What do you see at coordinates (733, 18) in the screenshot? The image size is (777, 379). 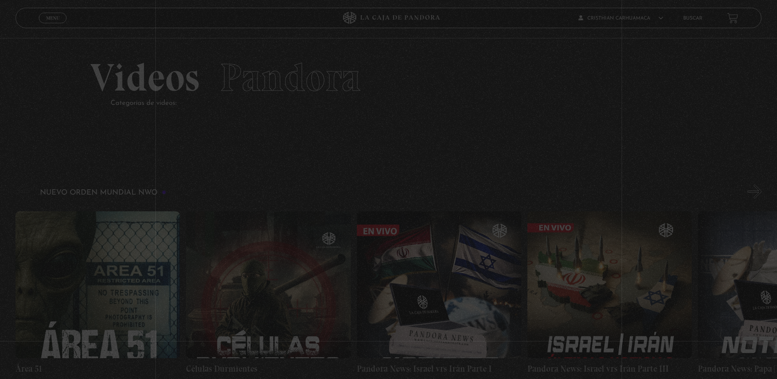 I see `a: View your shopping cart` at bounding box center [733, 18].